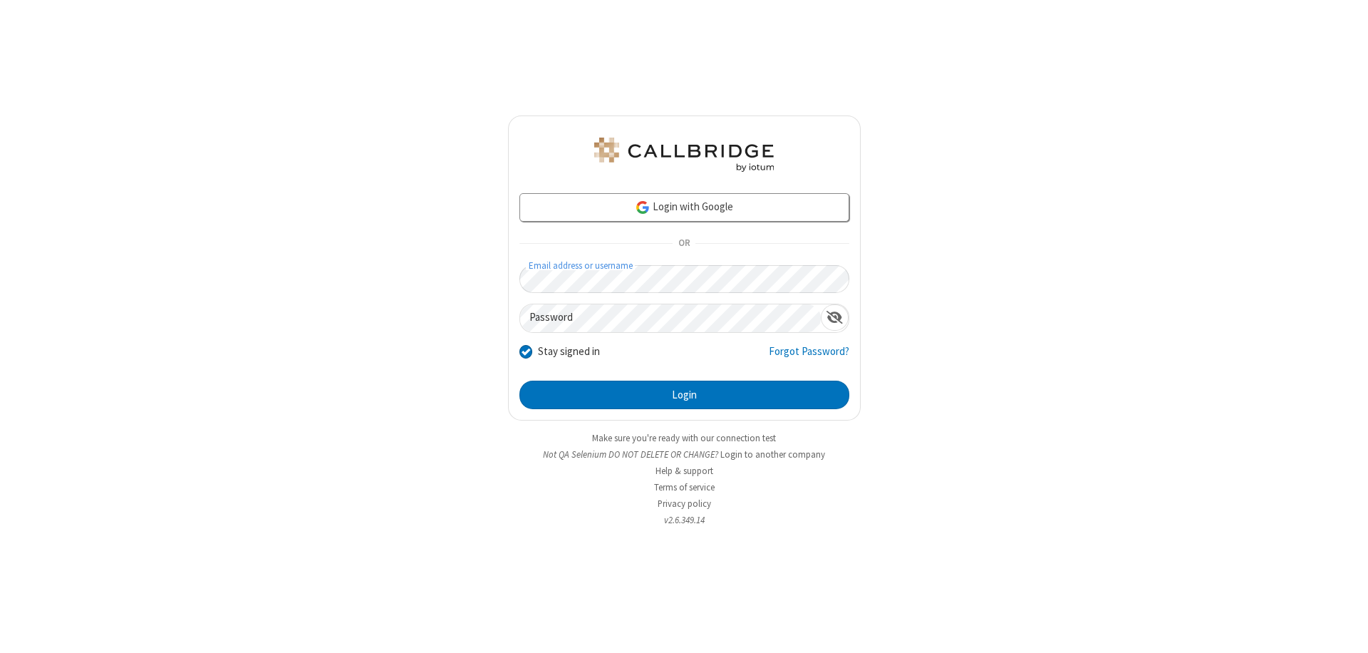 Image resolution: width=1368 pixels, height=653 pixels. Describe the element at coordinates (684, 503) in the screenshot. I see `a: Privacy policy` at that location.